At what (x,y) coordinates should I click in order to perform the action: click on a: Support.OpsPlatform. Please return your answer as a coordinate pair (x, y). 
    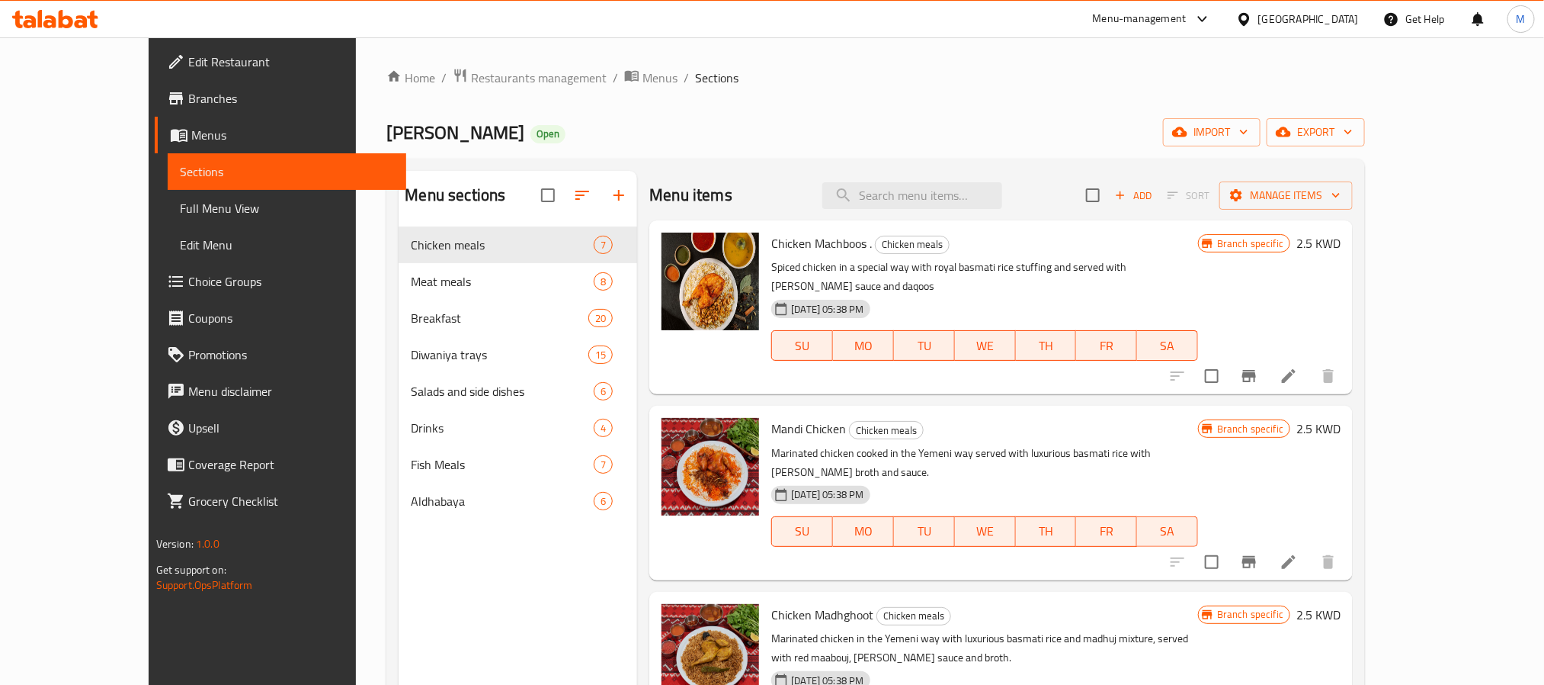
    Looking at the image, I should click on (204, 585).